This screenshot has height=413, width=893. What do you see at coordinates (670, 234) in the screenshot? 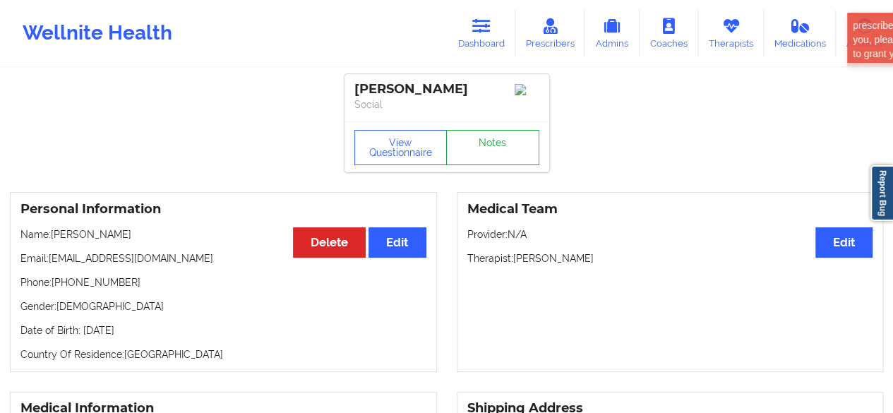
I see `p: Provider: N/A` at bounding box center [670, 234].